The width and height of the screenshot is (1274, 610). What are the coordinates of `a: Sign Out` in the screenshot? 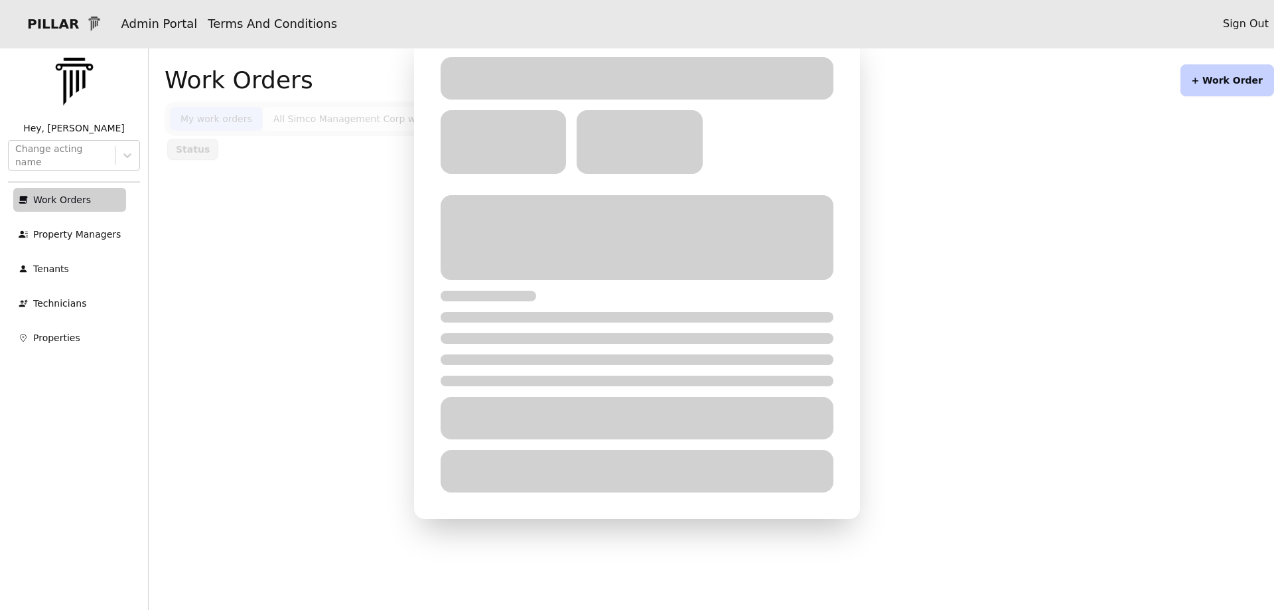 It's located at (1246, 24).